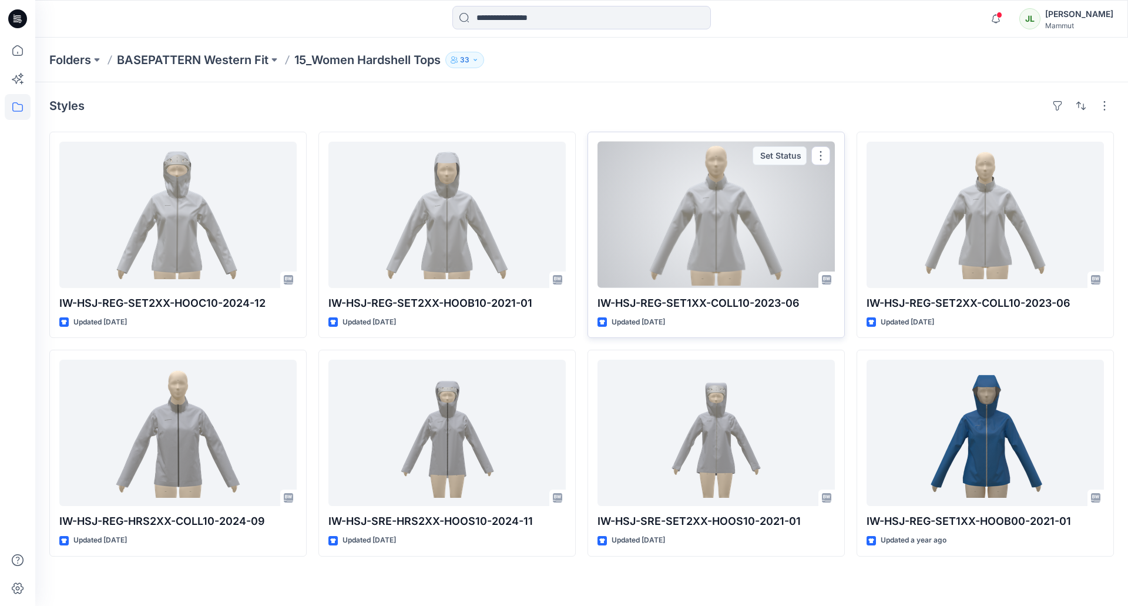  Describe the element at coordinates (193, 60) in the screenshot. I see `a: BASEPATTERN Western Fit` at that location.